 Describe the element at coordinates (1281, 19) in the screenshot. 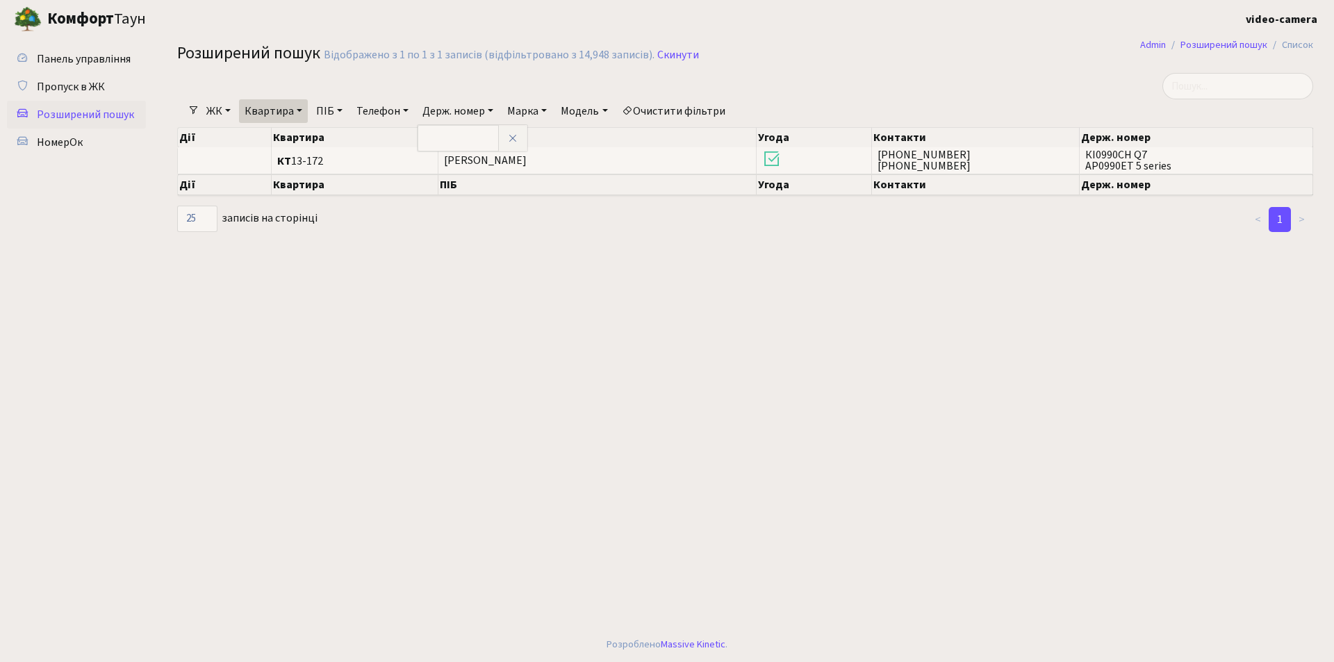

I see `a: video-camera` at that location.